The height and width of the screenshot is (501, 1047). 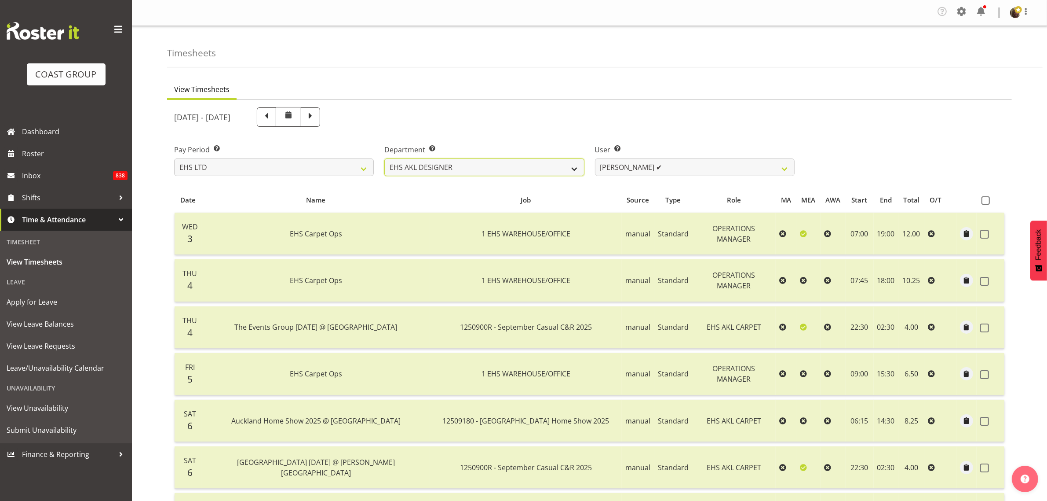 I want to click on span: View Leave Requests, so click(x=66, y=346).